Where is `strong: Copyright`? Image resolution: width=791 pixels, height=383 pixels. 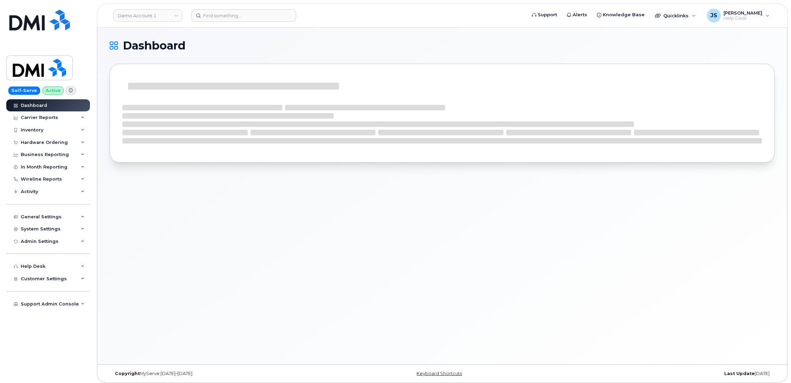 strong: Copyright is located at coordinates (127, 373).